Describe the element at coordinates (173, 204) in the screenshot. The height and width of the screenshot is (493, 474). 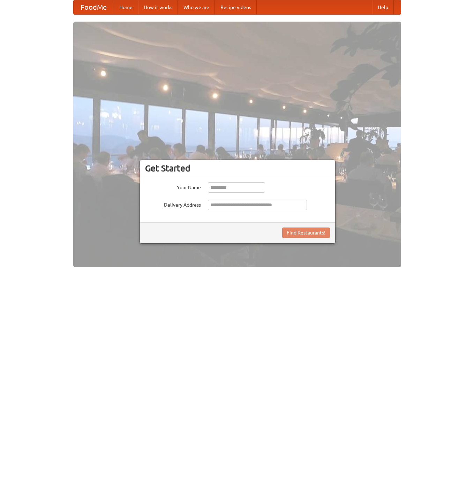
I see `label: Delivery Address` at that location.